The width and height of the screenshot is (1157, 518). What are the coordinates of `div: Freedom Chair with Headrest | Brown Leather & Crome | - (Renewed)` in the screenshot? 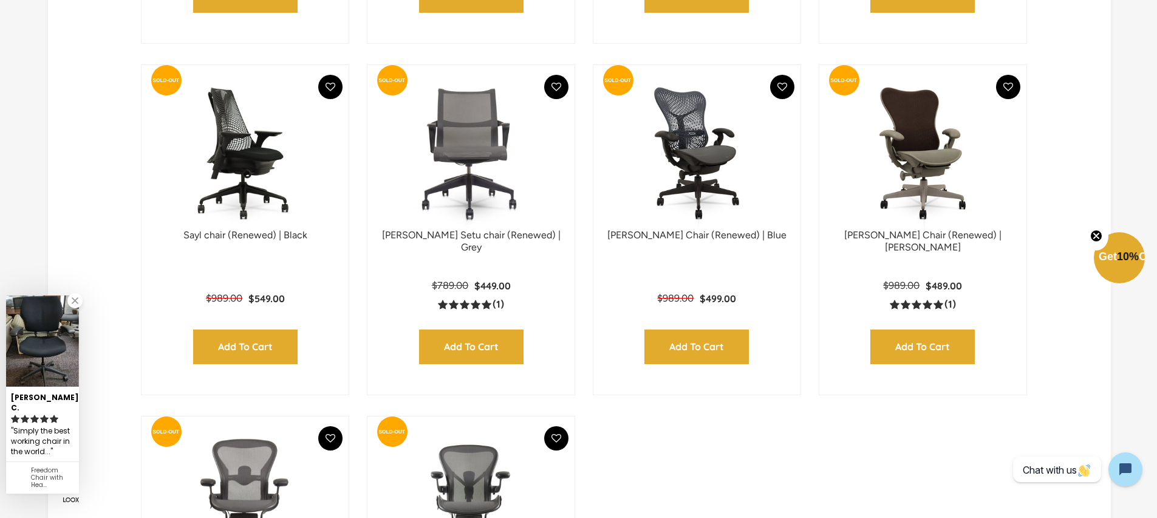 It's located at (52, 478).